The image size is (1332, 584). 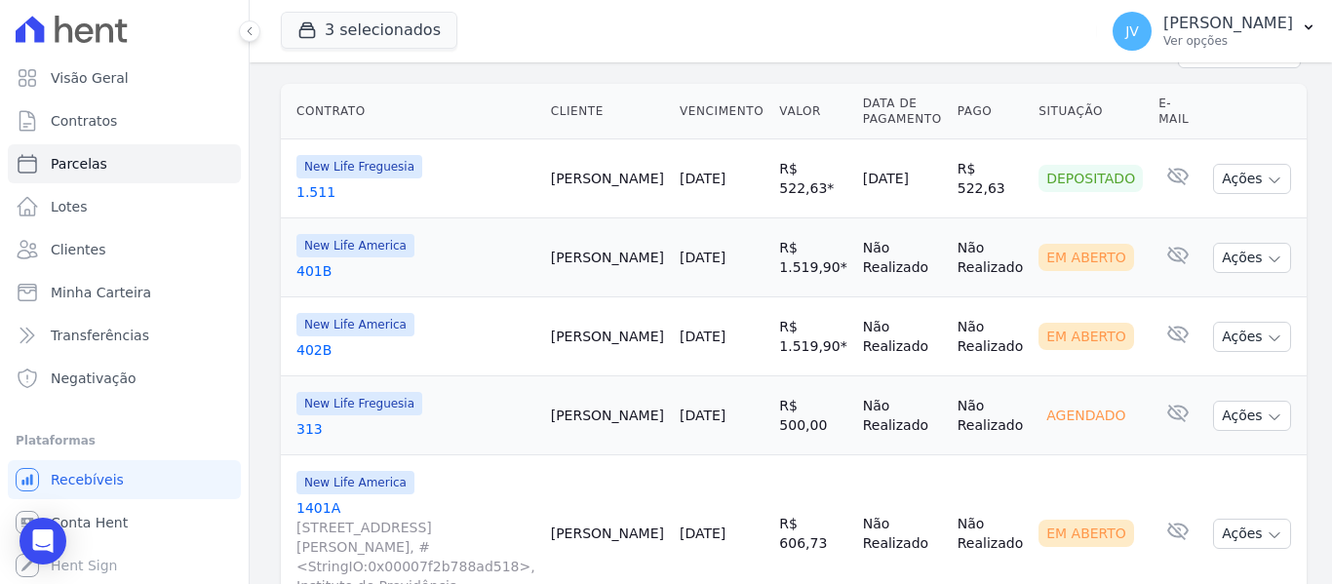 I want to click on span: Recebíveis, so click(x=87, y=480).